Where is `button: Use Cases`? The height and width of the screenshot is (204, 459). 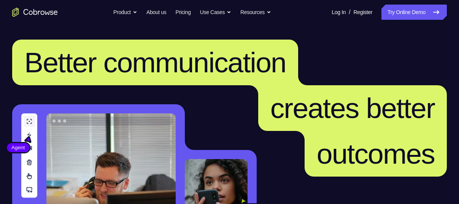
button: Use Cases is located at coordinates (216, 12).